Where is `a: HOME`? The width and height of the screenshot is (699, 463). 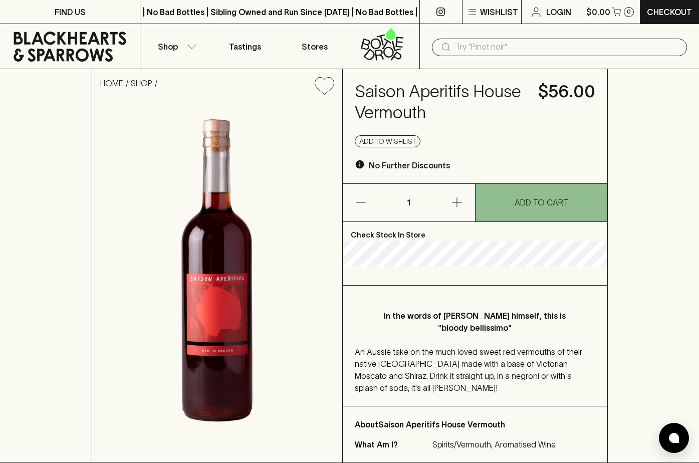 a: HOME is located at coordinates (112, 83).